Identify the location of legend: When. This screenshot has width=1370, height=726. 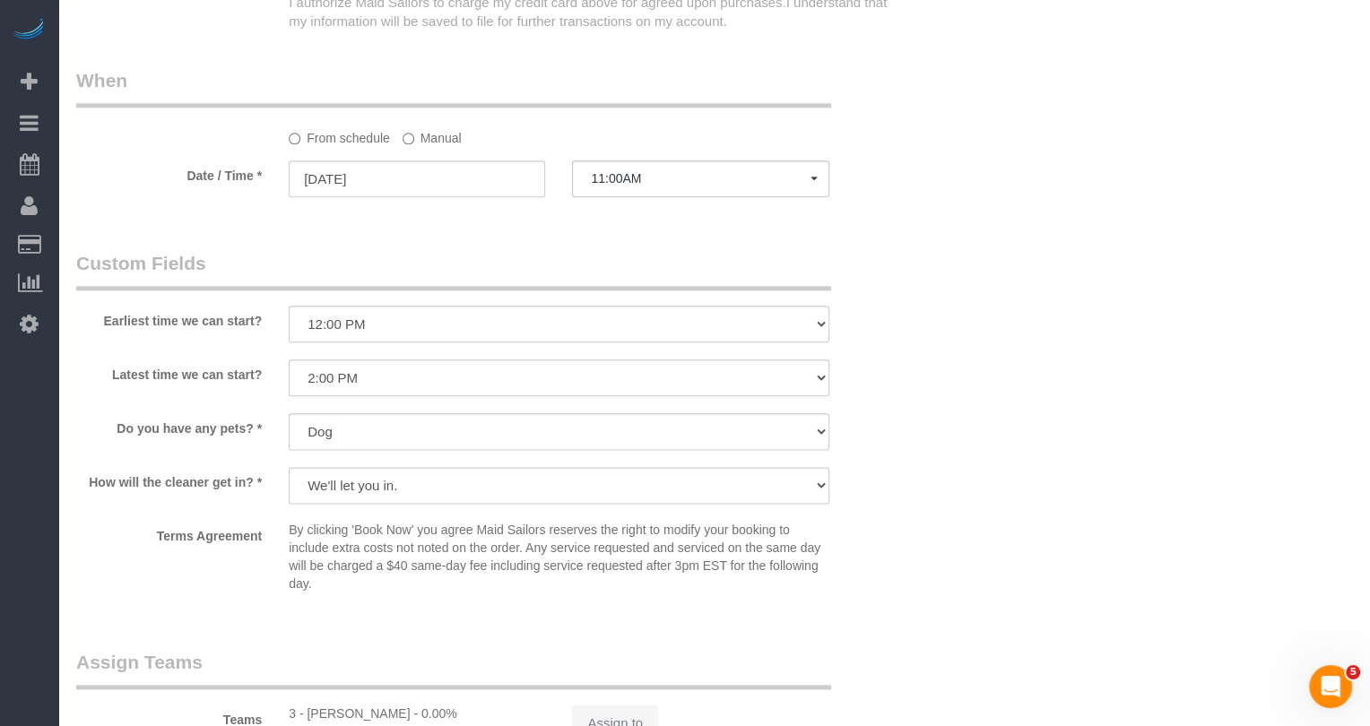
(454, 87).